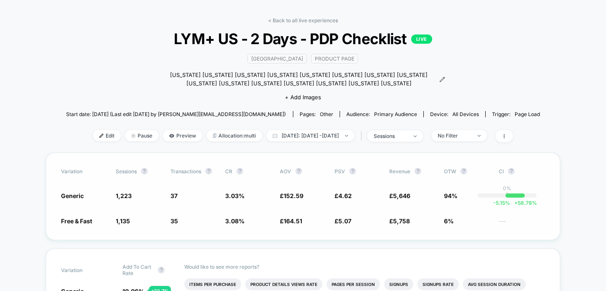 The height and width of the screenshot is (291, 606). What do you see at coordinates (516, 114) in the screenshot?
I see `div: Trigger:` at bounding box center [516, 114].